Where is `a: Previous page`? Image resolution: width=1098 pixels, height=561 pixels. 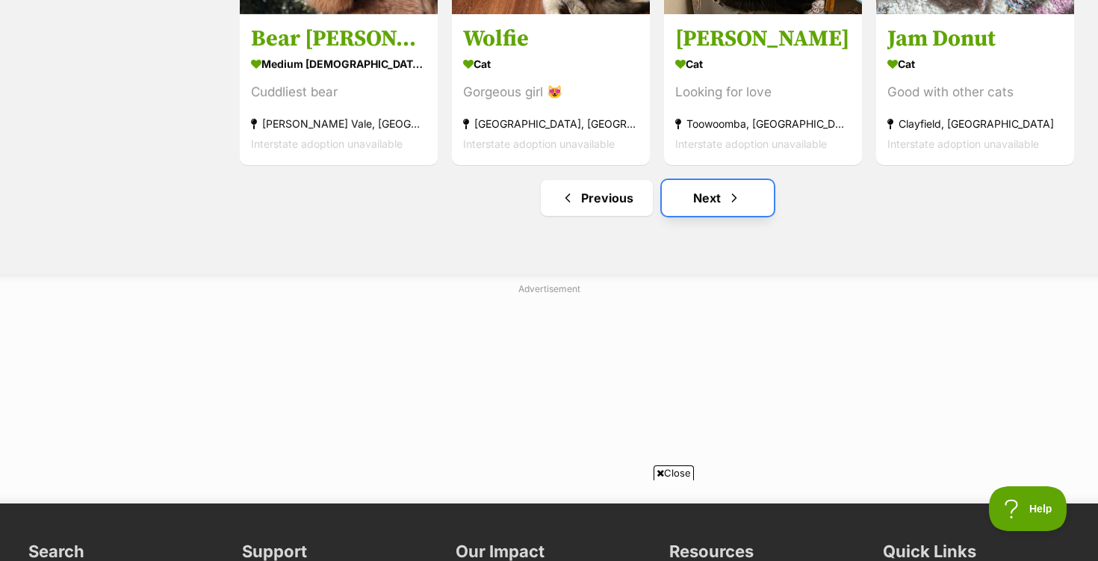 a: Previous page is located at coordinates (597, 198).